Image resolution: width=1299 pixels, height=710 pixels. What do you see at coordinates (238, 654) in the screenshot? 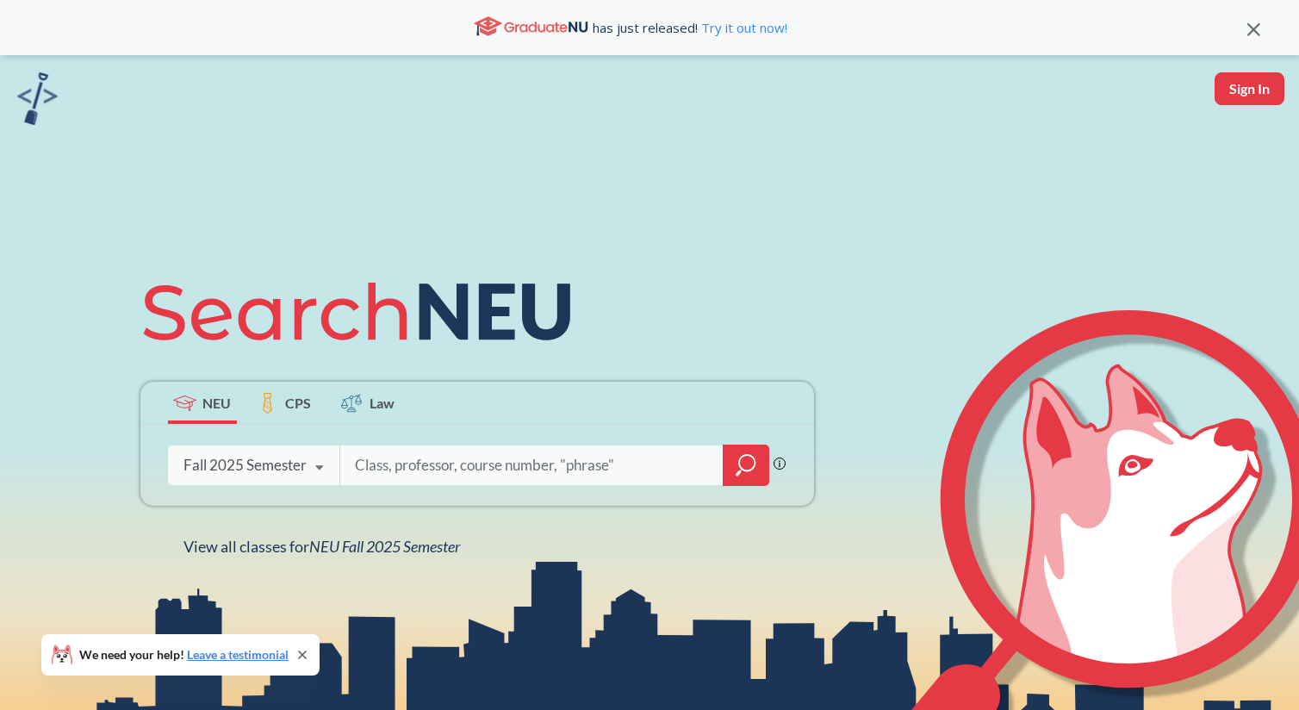
I see `a: Leave a testimonial` at bounding box center [238, 654].